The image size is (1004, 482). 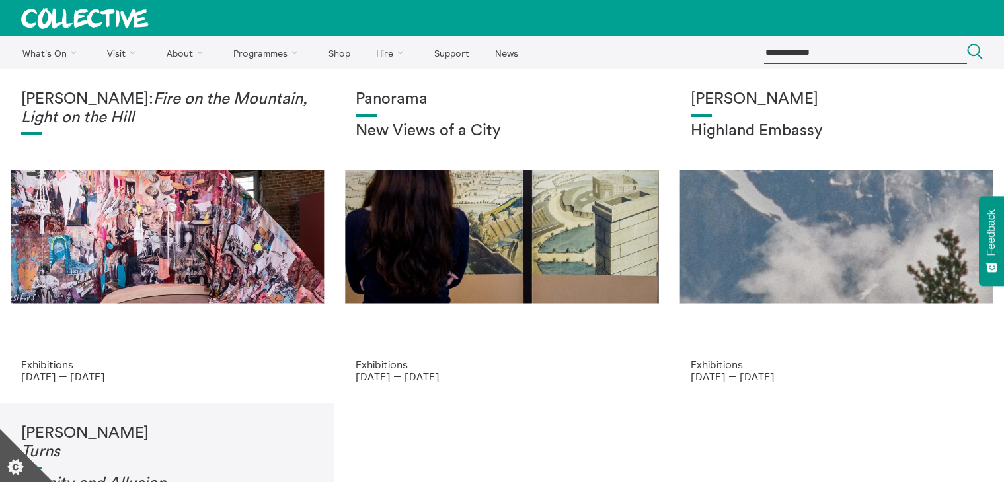 What do you see at coordinates (124, 53) in the screenshot?
I see `a: Visit` at bounding box center [124, 53].